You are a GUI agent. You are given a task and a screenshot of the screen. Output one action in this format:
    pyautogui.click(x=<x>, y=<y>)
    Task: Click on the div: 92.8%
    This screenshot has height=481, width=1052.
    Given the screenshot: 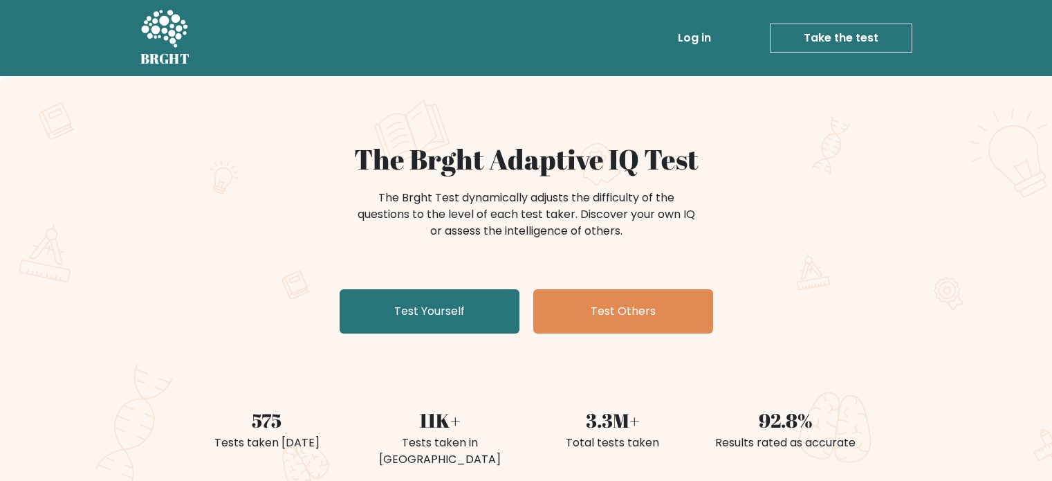 What is the action you would take?
    pyautogui.click(x=786, y=420)
    